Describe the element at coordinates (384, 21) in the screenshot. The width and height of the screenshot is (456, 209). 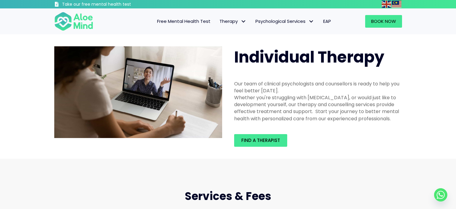
I see `span: Book Now` at that location.